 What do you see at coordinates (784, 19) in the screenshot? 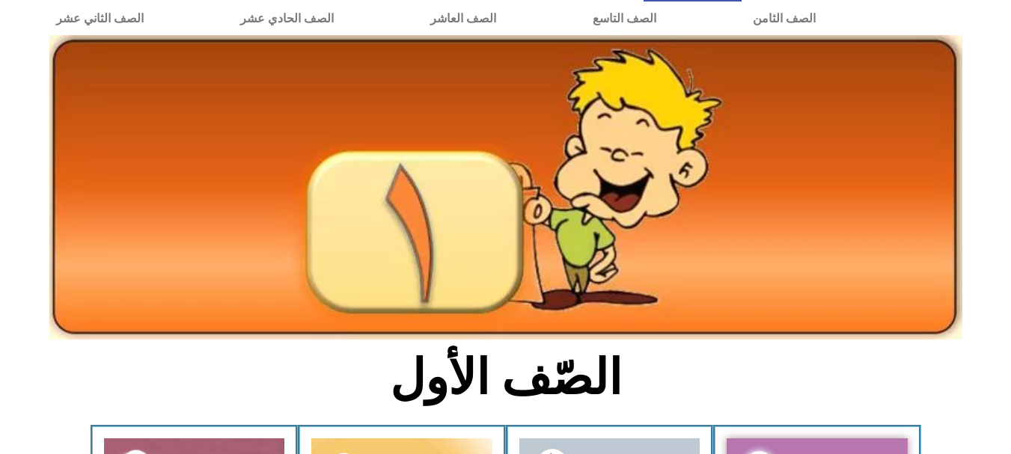
I see `a: الصف الثامن` at bounding box center [784, 19].